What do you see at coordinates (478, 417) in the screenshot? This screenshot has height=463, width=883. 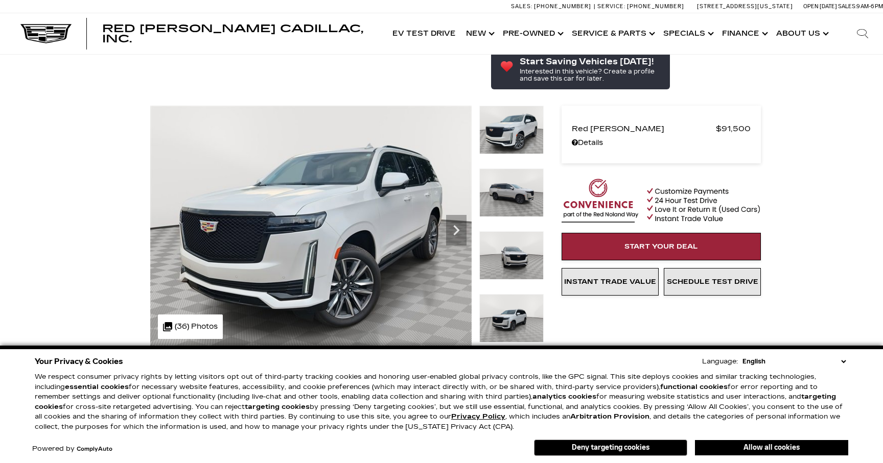 I see `u: Privacy Policy` at bounding box center [478, 417].